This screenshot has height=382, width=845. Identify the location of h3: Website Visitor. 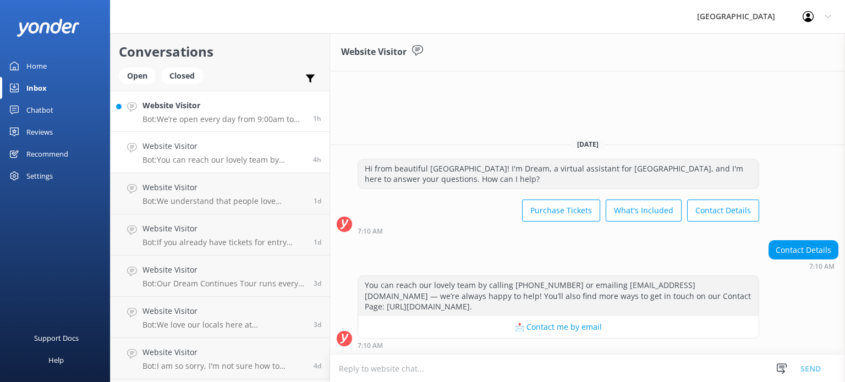
(373, 52).